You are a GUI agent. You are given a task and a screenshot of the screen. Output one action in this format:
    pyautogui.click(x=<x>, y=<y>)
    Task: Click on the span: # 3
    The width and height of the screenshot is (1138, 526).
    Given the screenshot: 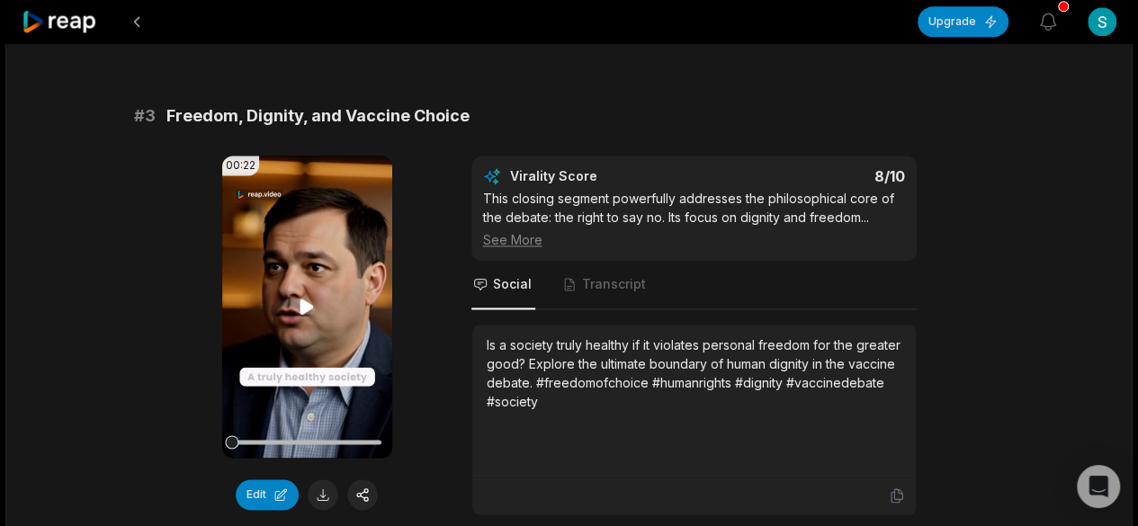 What is the action you would take?
    pyautogui.click(x=145, y=116)
    